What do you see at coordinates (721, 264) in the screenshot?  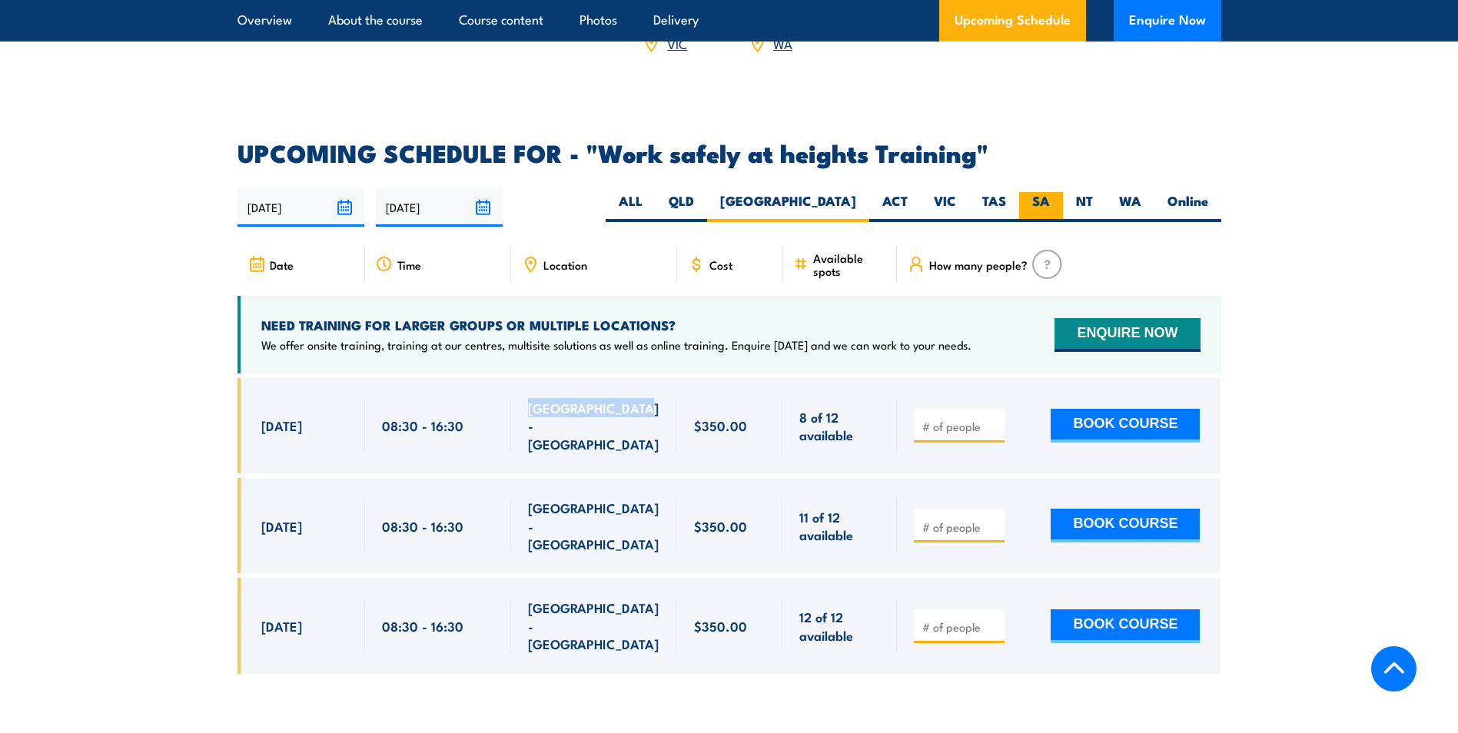 I see `span: Cost` at bounding box center [721, 264].